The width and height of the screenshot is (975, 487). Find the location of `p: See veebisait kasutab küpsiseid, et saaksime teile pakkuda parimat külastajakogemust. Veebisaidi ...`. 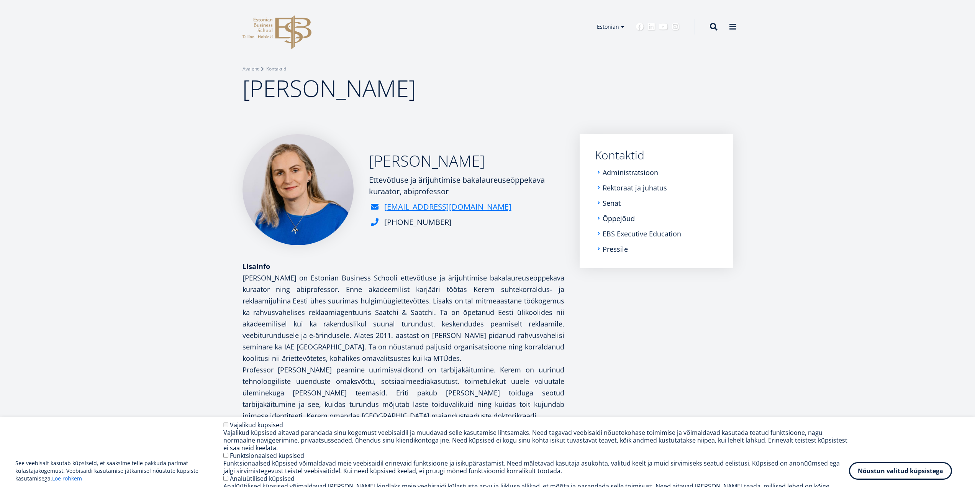

p: See veebisait kasutab küpsiseid, et saaksime teile pakkuda parimat külastajakogemust. Veebisaidi ... is located at coordinates (119, 471).